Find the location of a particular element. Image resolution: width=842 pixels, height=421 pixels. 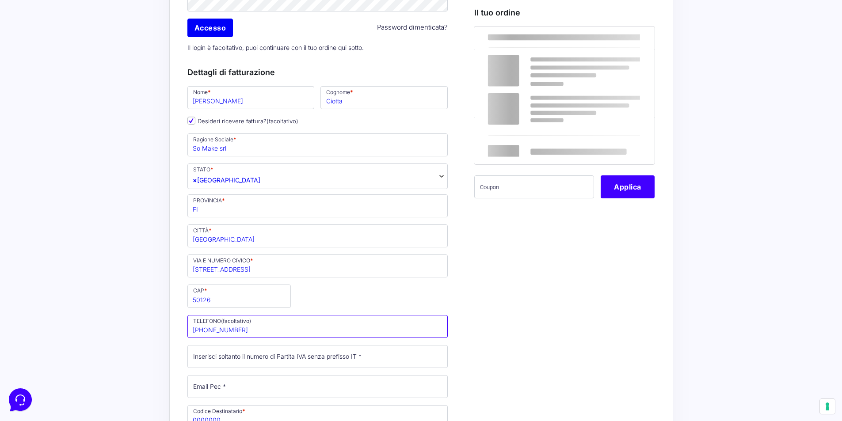

button: Home is located at coordinates (34, 294).